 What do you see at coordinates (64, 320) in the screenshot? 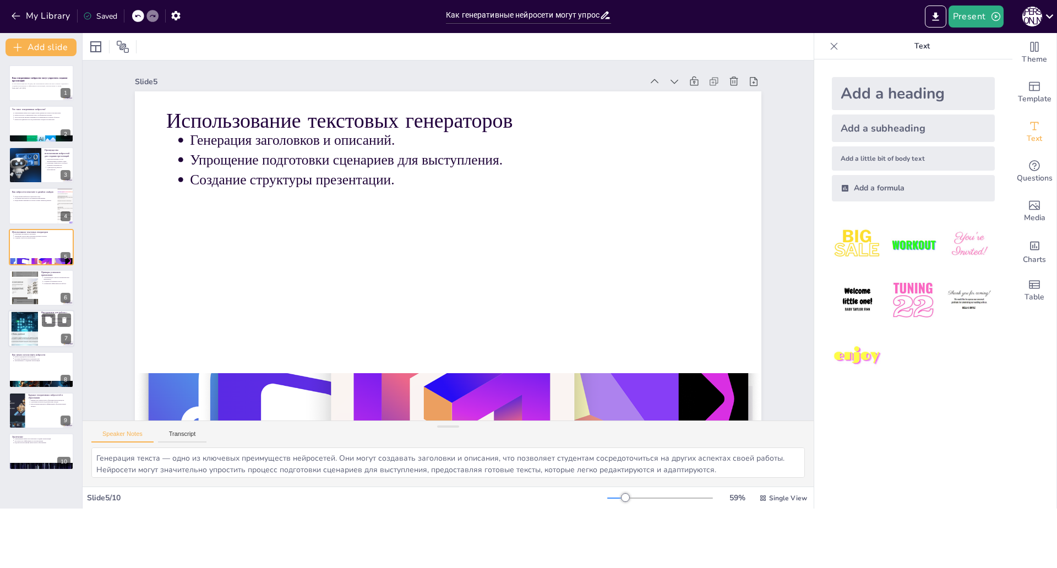
I see `button: Delete Slide` at bounding box center [64, 320].